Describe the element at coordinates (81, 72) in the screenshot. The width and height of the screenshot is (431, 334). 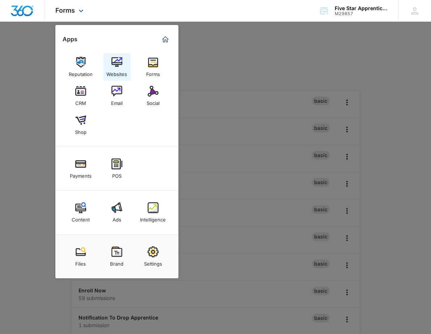
I see `div: Reputation` at that location.